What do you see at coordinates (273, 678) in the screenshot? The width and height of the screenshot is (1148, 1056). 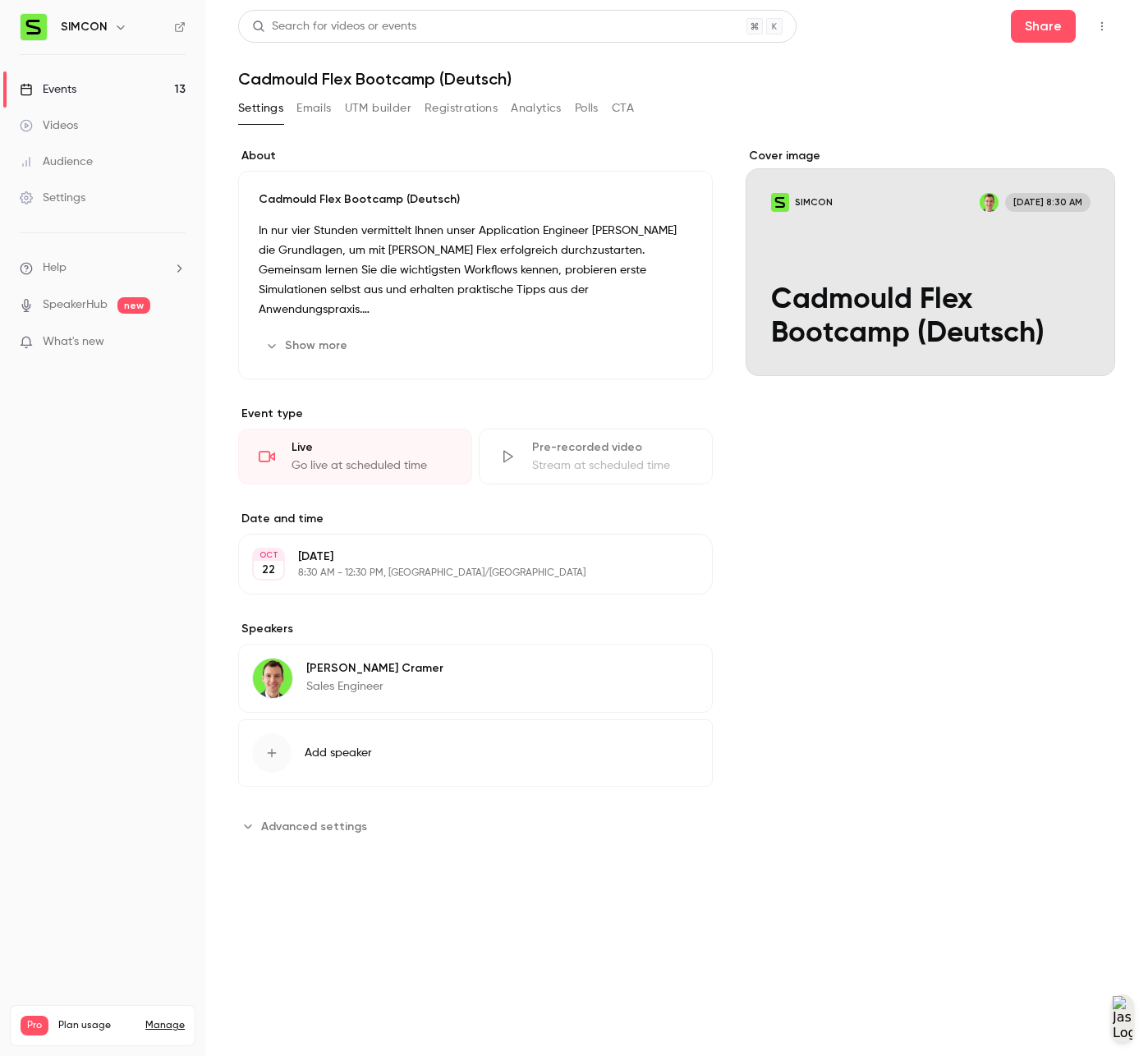 I see `img: Florian Cramer` at bounding box center [273, 678].